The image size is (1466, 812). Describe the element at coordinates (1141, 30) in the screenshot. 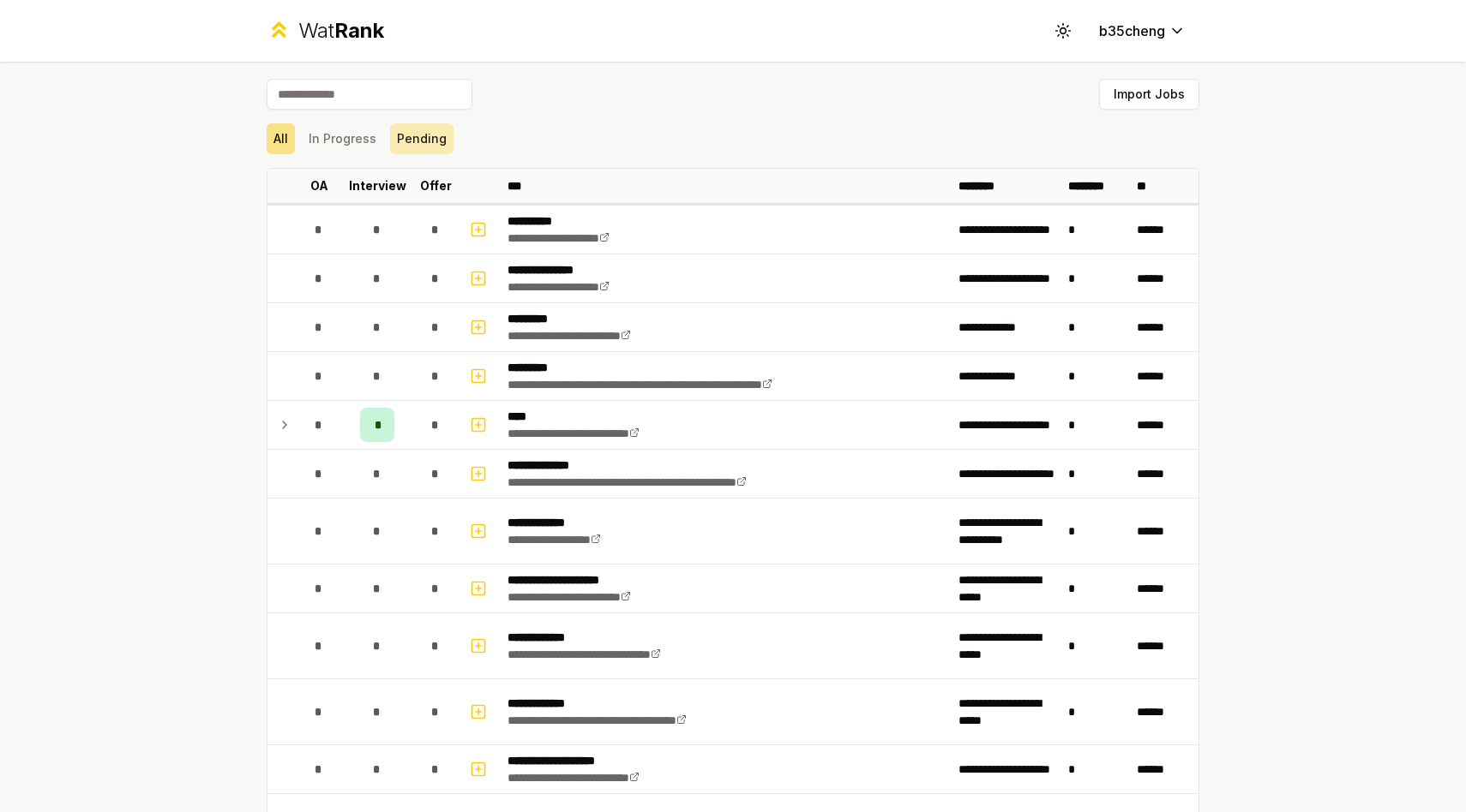

I see `button: b35cheng` at that location.